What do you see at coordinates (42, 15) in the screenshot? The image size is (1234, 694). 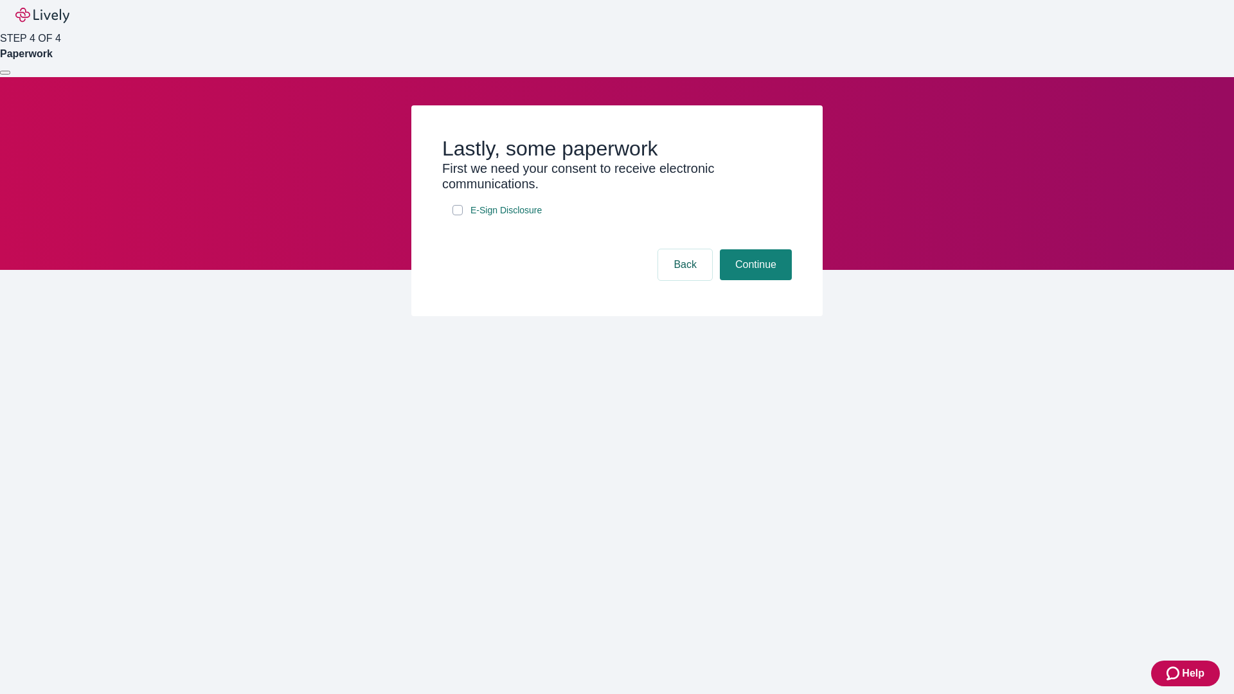 I see `img: Lively` at bounding box center [42, 15].